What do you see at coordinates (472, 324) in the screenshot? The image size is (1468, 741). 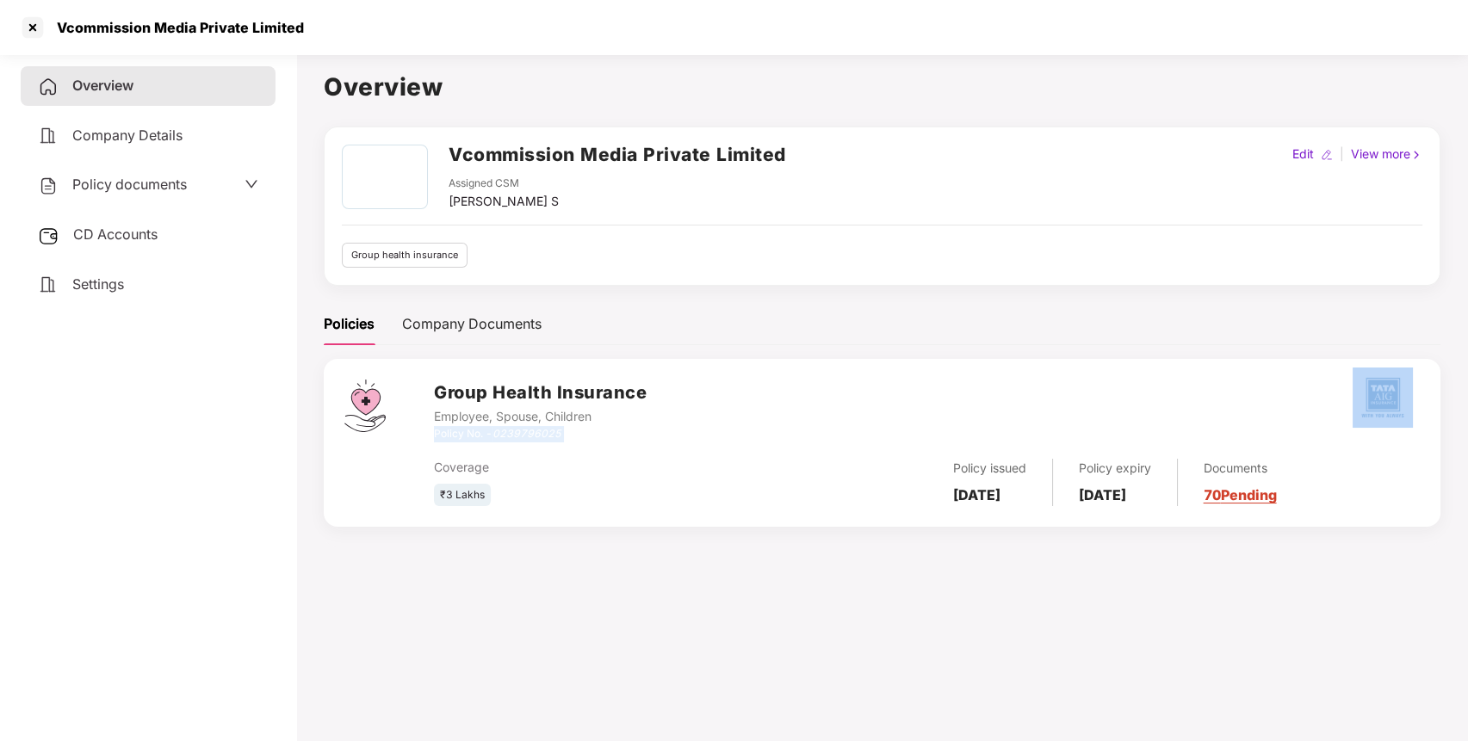 I see `div: Company Documents` at bounding box center [472, 324].